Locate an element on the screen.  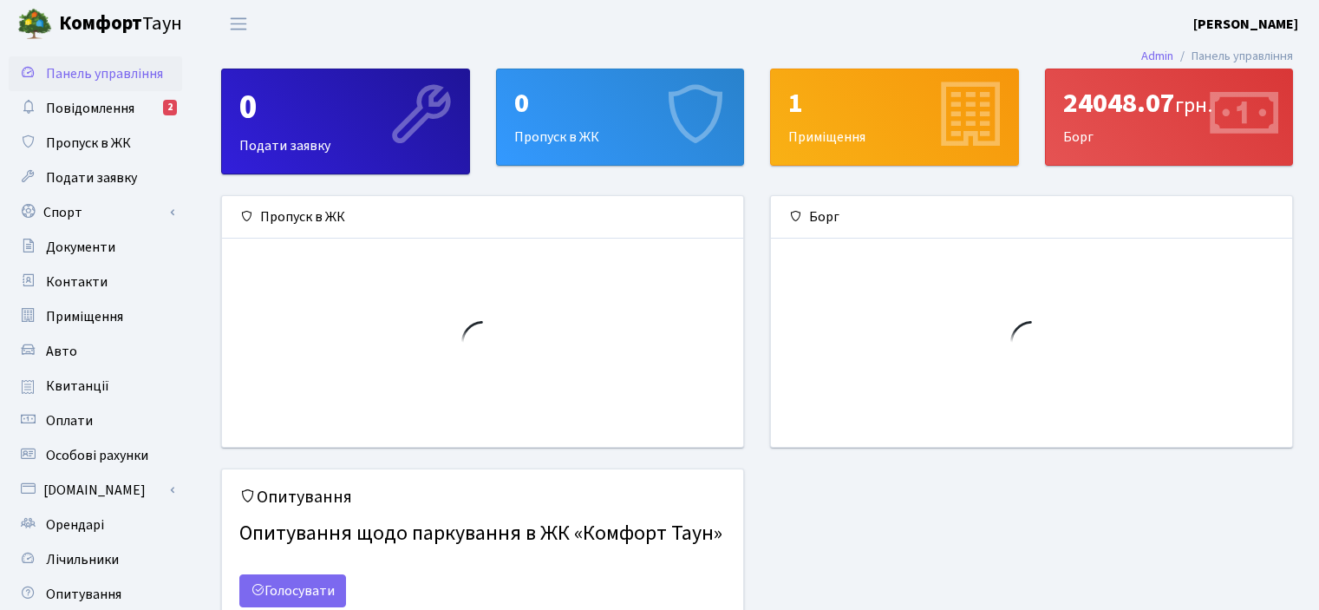
span: Приміщення is located at coordinates (84, 316).